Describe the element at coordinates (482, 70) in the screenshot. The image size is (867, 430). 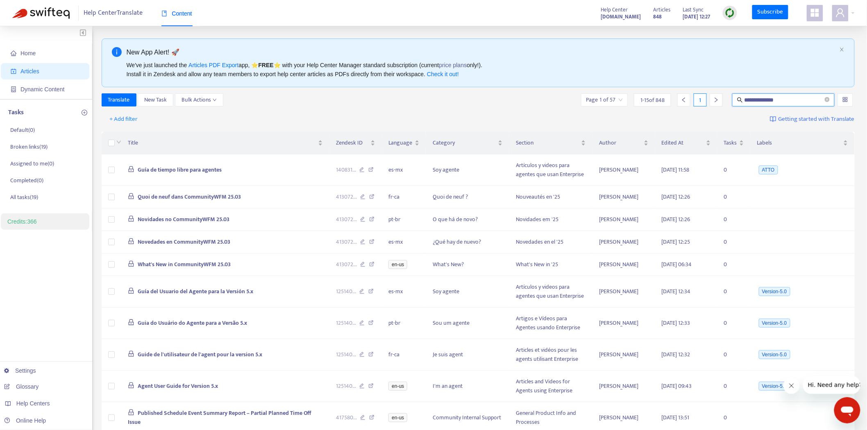
I see `div: We've just launched the app, ⭐ ⭐️ with your Help Center Manager standard subscription (current on...` at that location.